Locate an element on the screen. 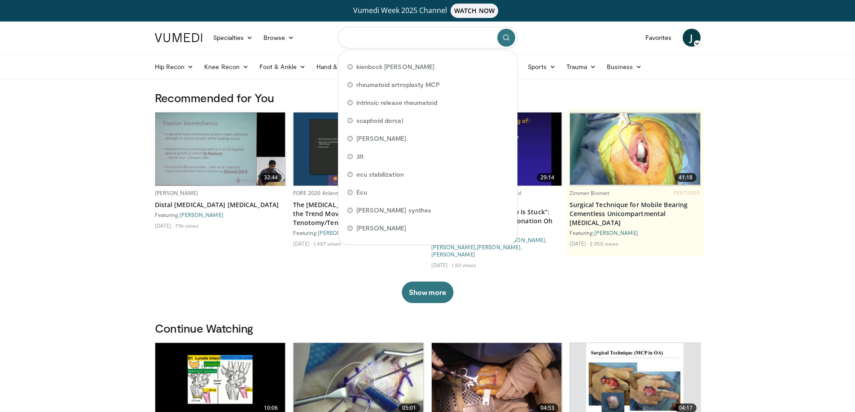  h3: Recommended for You is located at coordinates (428, 98).